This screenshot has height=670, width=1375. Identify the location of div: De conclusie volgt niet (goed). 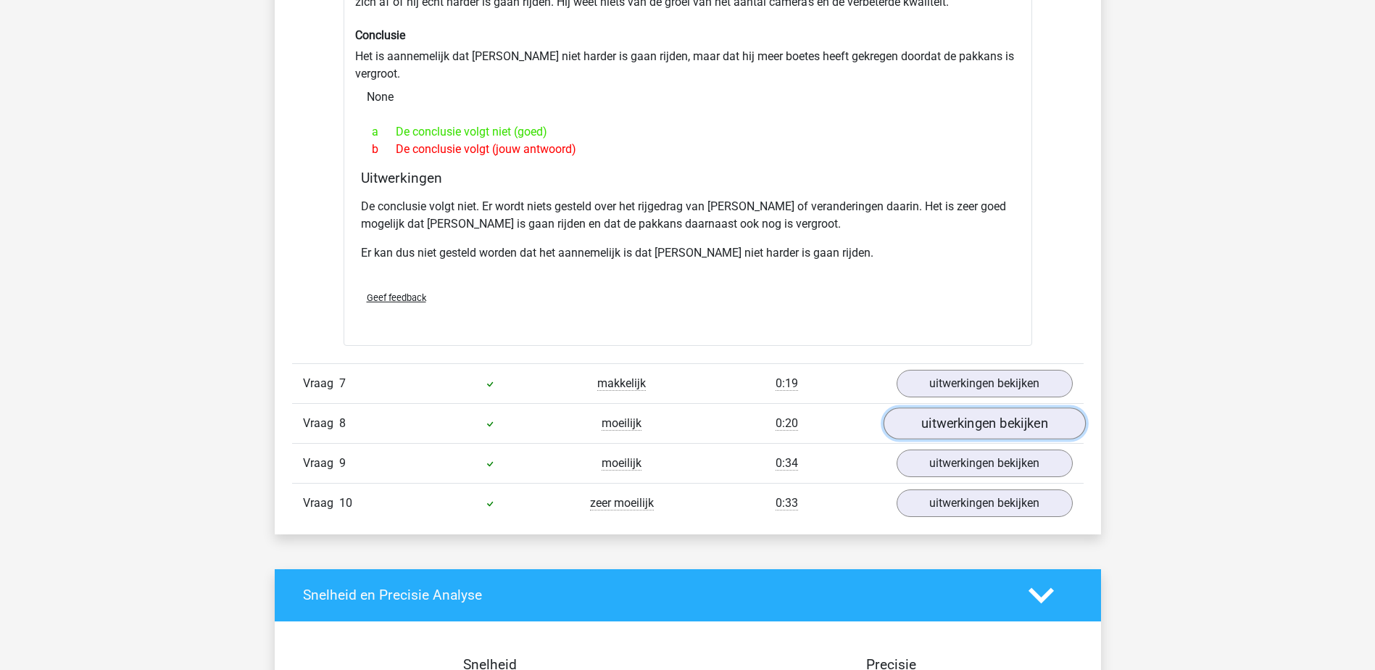
(688, 132).